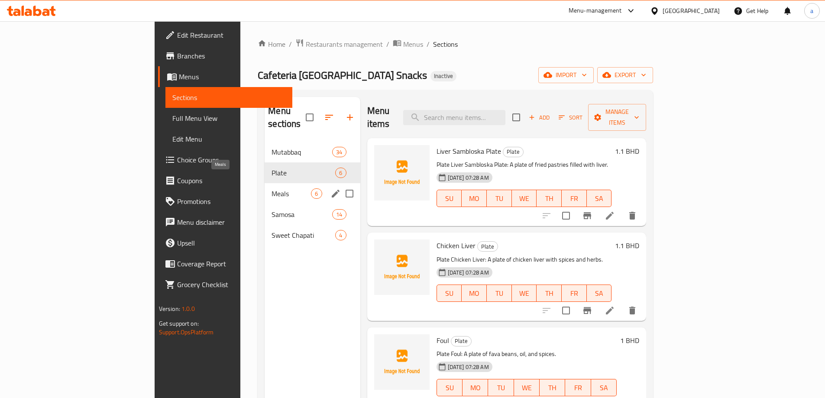 This screenshot has width=825, height=398. Describe the element at coordinates (231, 243) in the screenshot. I see `span: Upsell` at that location.